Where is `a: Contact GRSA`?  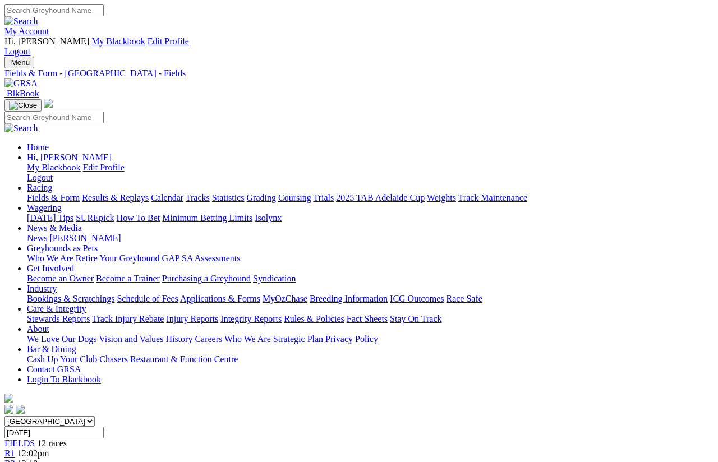
a: Contact GRSA is located at coordinates (54, 369).